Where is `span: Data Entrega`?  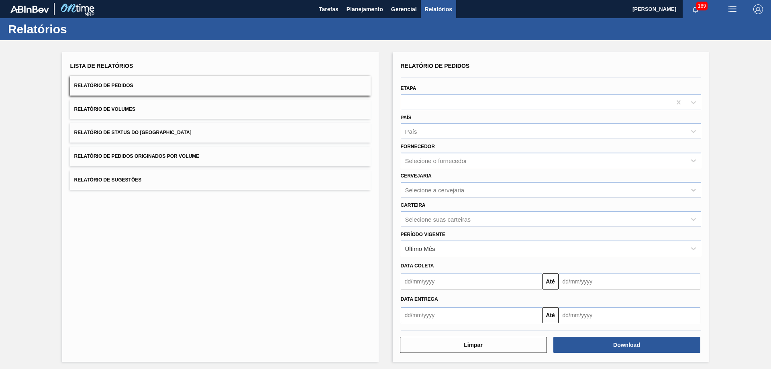 span: Data Entrega is located at coordinates (419, 299).